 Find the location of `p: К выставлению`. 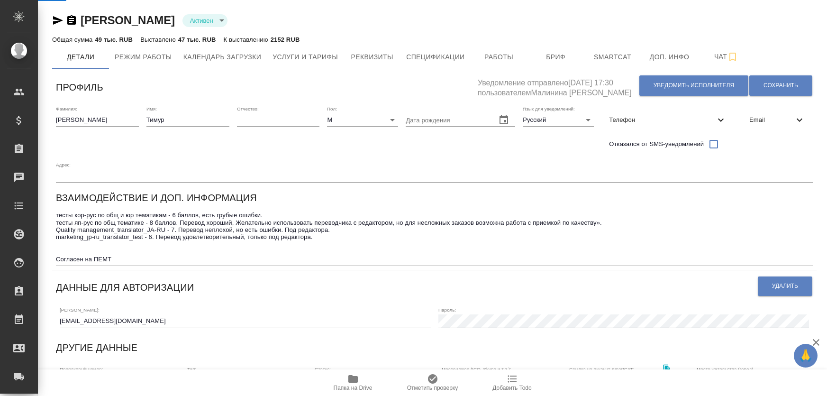

p: К выставлению is located at coordinates (246, 39).